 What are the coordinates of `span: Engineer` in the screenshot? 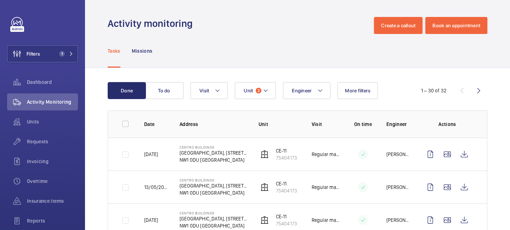 It's located at (302, 91).